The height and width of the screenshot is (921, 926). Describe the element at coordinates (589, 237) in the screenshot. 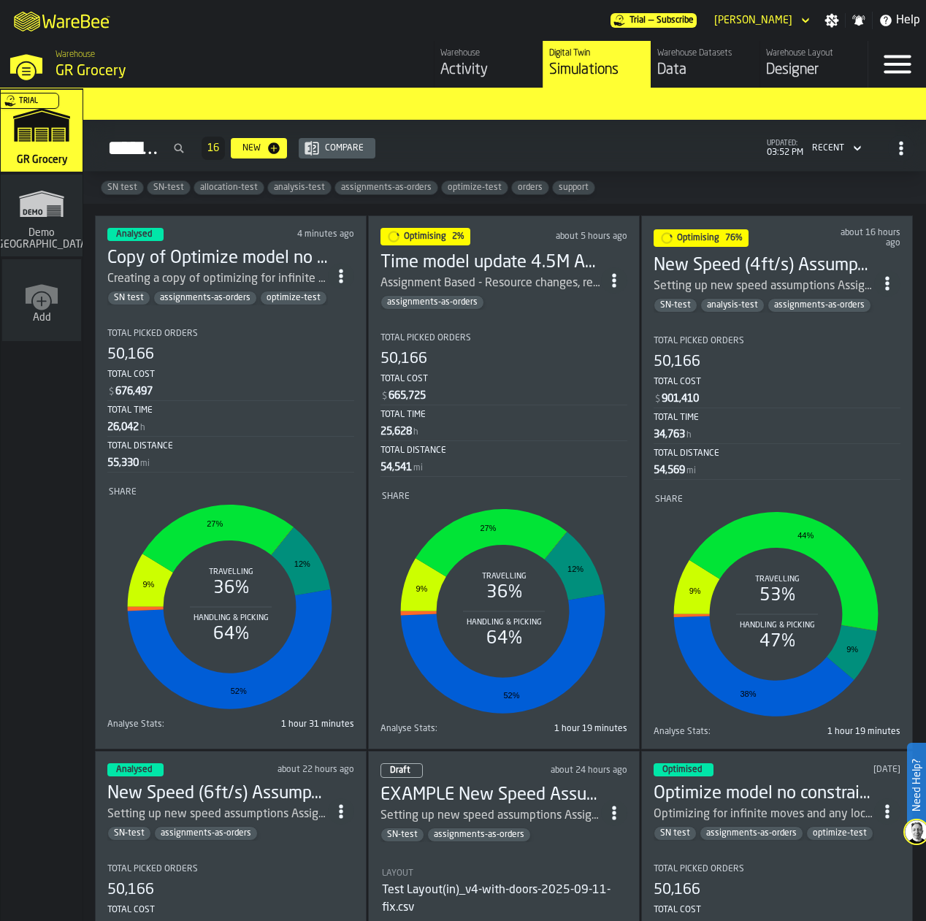

I see `div: Updated: 9/18/2025, 10:38:19 AM Created: 9/15/2025, 12:07:34 PM` at that location.